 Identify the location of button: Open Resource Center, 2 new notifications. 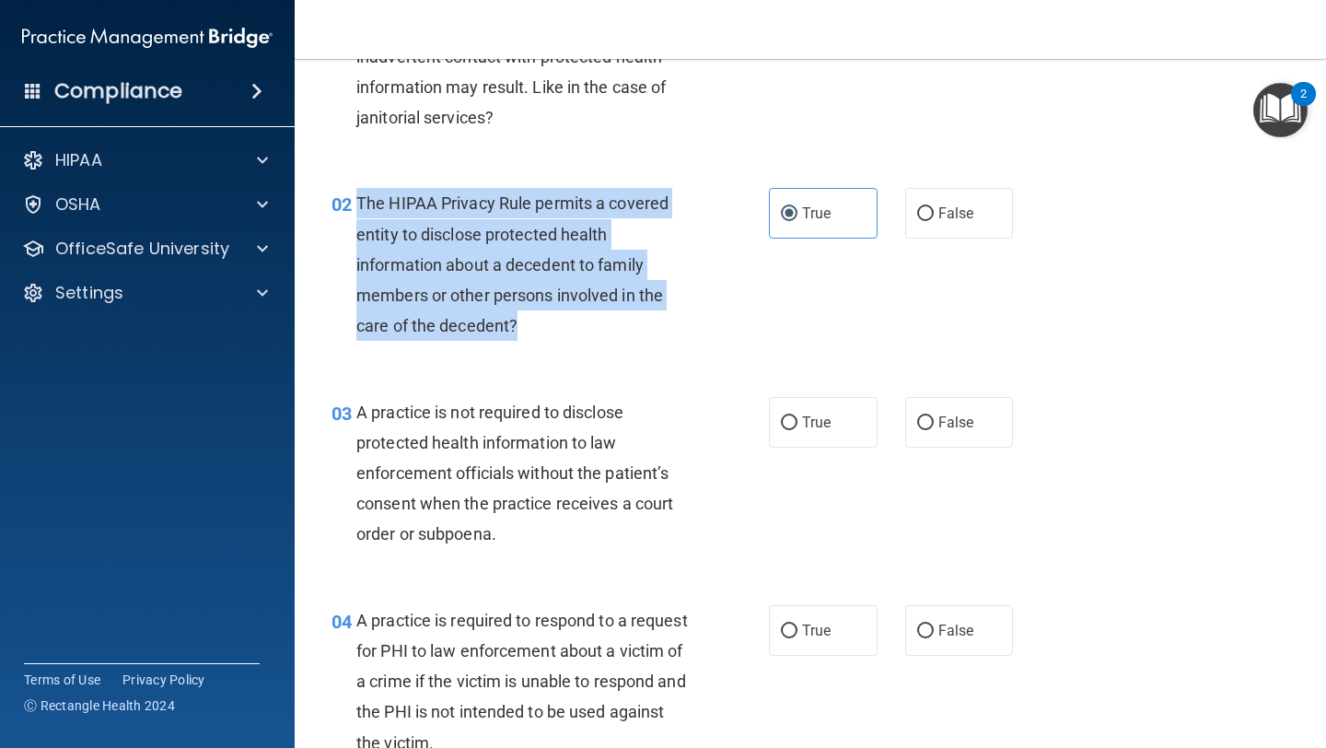
(1280, 110).